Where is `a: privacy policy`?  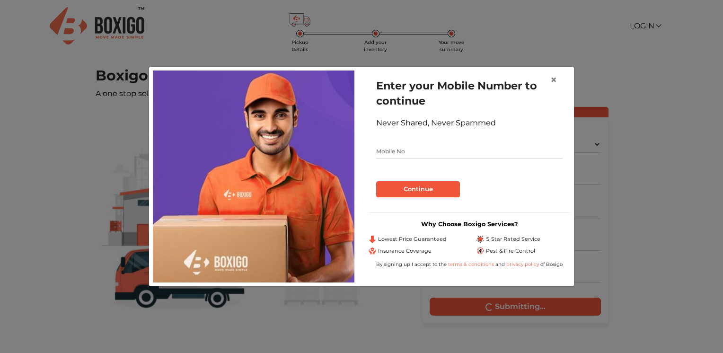 a: privacy policy is located at coordinates (523, 264).